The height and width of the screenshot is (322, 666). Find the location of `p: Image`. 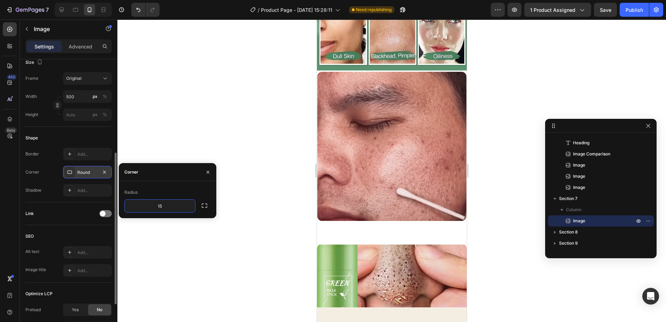

p: Image is located at coordinates (63, 29).